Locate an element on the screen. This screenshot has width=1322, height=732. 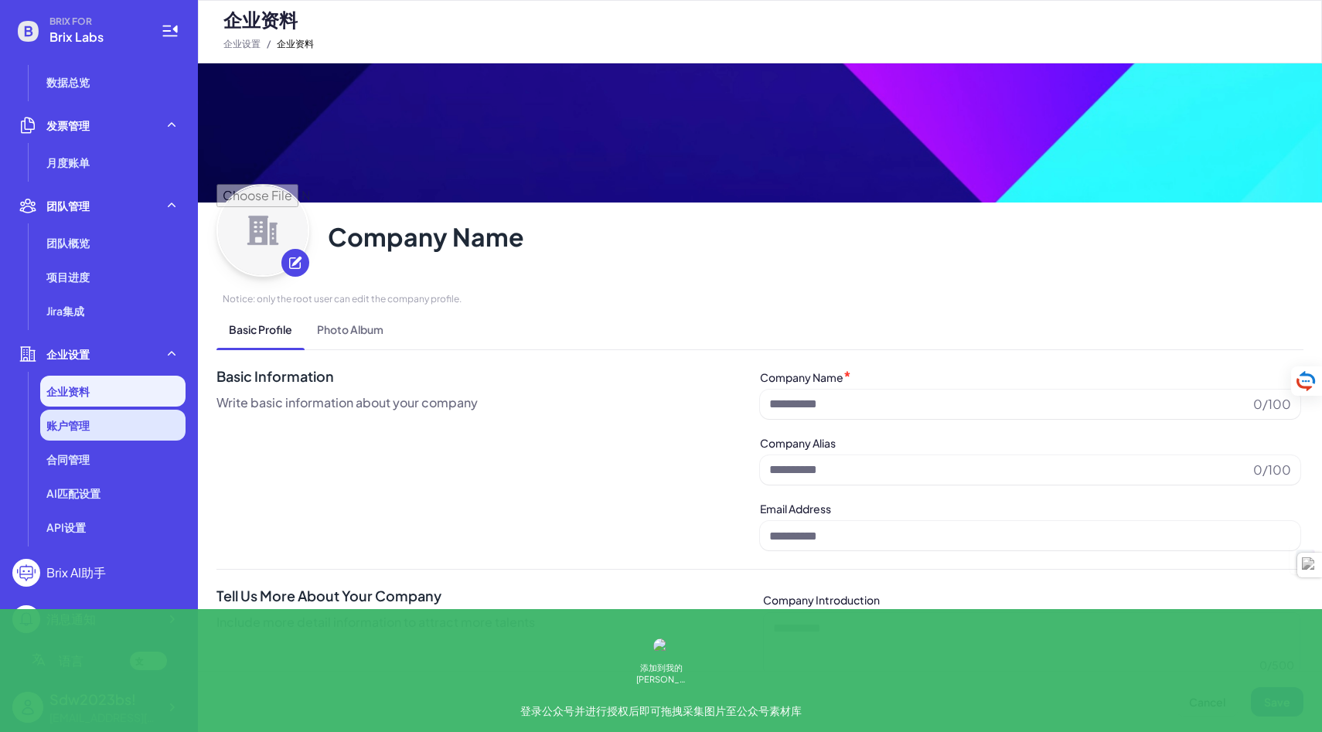
span: 账户管理 is located at coordinates (68, 425).